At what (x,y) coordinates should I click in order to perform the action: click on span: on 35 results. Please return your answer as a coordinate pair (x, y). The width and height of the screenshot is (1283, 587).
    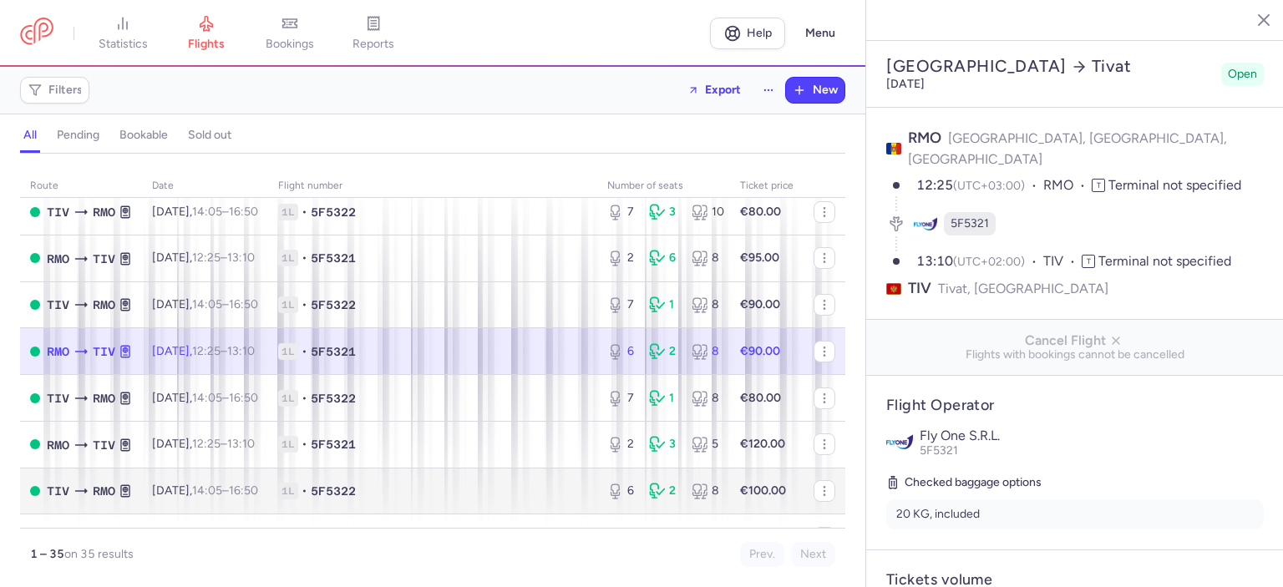
    Looking at the image, I should click on (99, 554).